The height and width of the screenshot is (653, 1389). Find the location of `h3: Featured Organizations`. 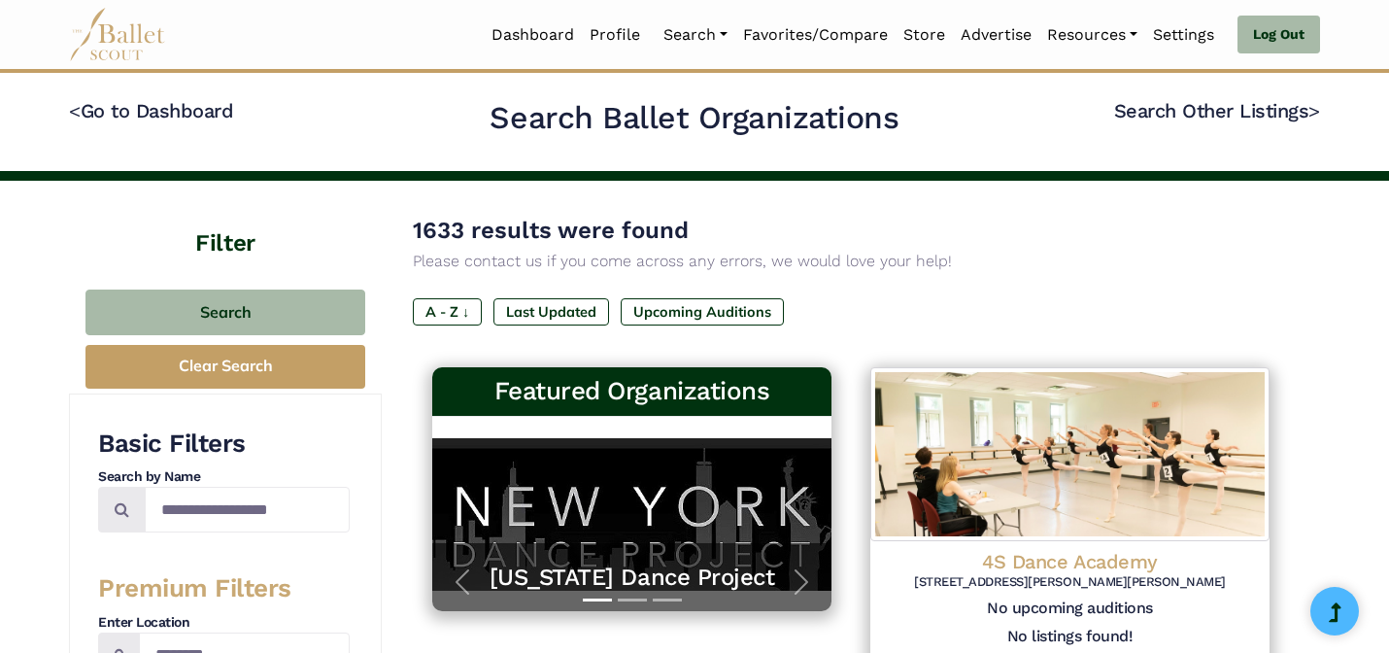

h3: Featured Organizations is located at coordinates (631, 391).